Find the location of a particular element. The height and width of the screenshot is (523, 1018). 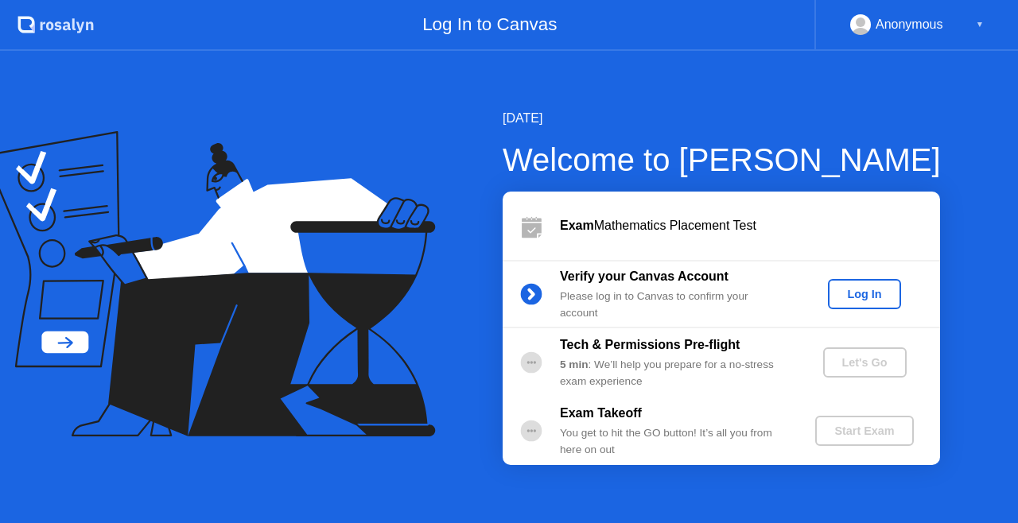

div: Let's Go is located at coordinates (864, 363).